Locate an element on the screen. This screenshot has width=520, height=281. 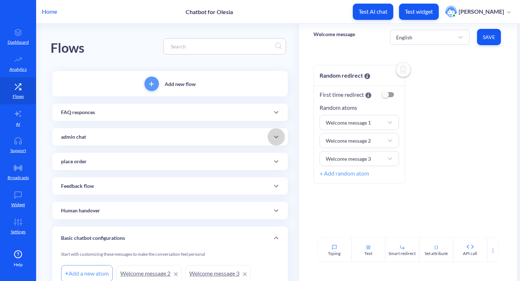
div: Flows is located at coordinates (68, 48).